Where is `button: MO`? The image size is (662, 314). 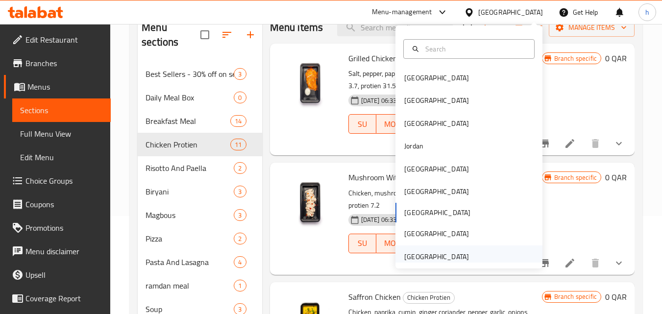
button: MO is located at coordinates (390, 124).